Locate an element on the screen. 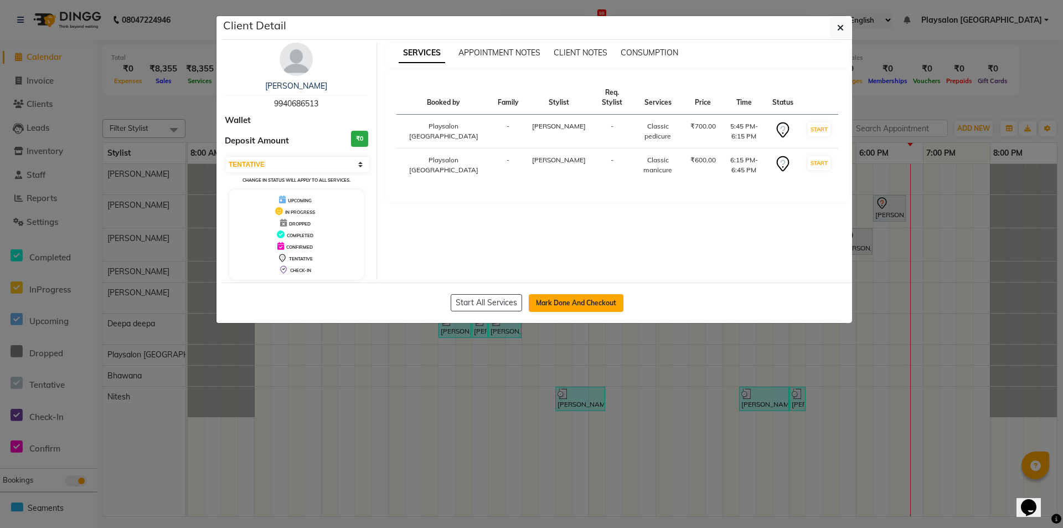 Image resolution: width=1063 pixels, height=528 pixels. span: CONSUMPTION is located at coordinates (650, 53).